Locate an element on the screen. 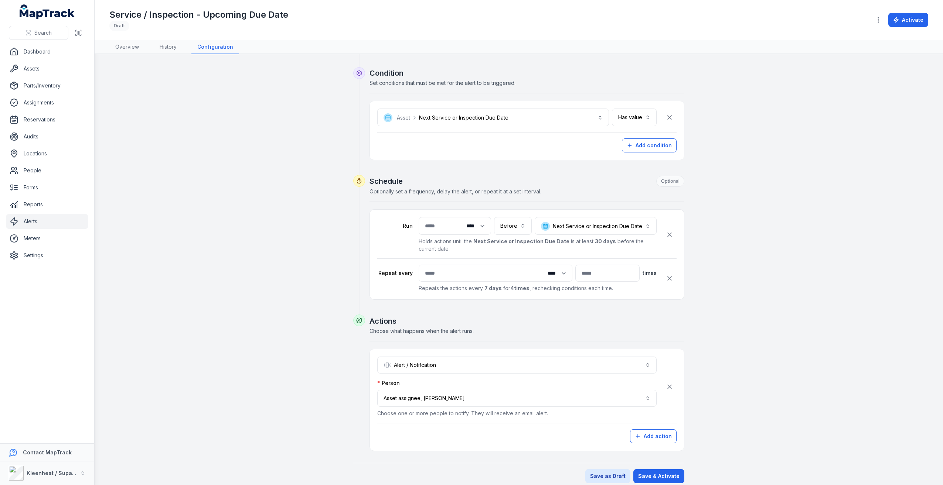  a: Meters is located at coordinates (47, 239).